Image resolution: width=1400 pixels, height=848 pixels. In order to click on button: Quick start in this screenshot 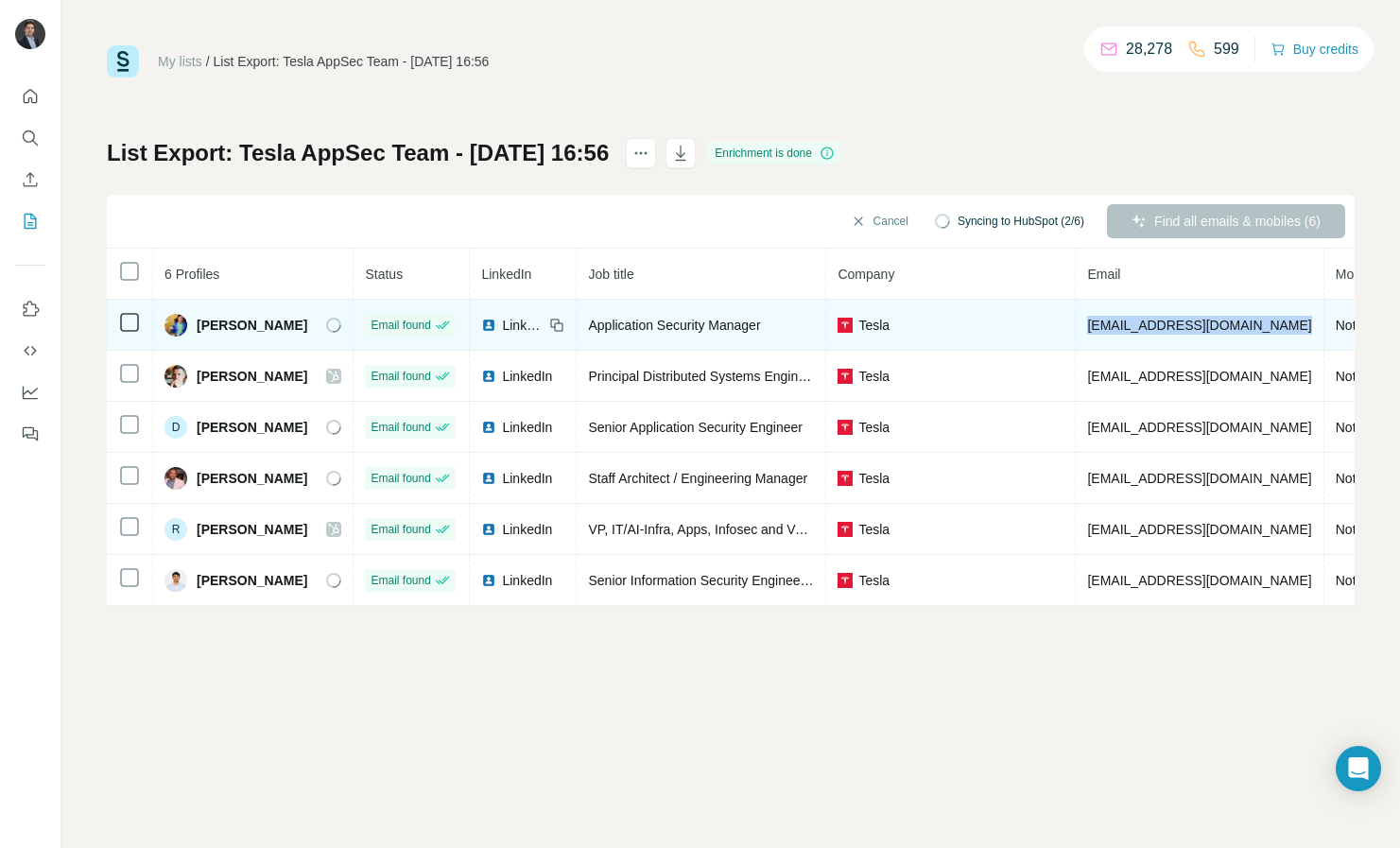, I will do `click(30, 96)`.